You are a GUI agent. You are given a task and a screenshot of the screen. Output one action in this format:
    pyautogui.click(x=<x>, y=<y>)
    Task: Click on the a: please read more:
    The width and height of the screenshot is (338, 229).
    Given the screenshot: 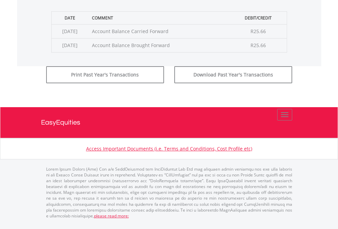 What is the action you would take?
    pyautogui.click(x=111, y=216)
    